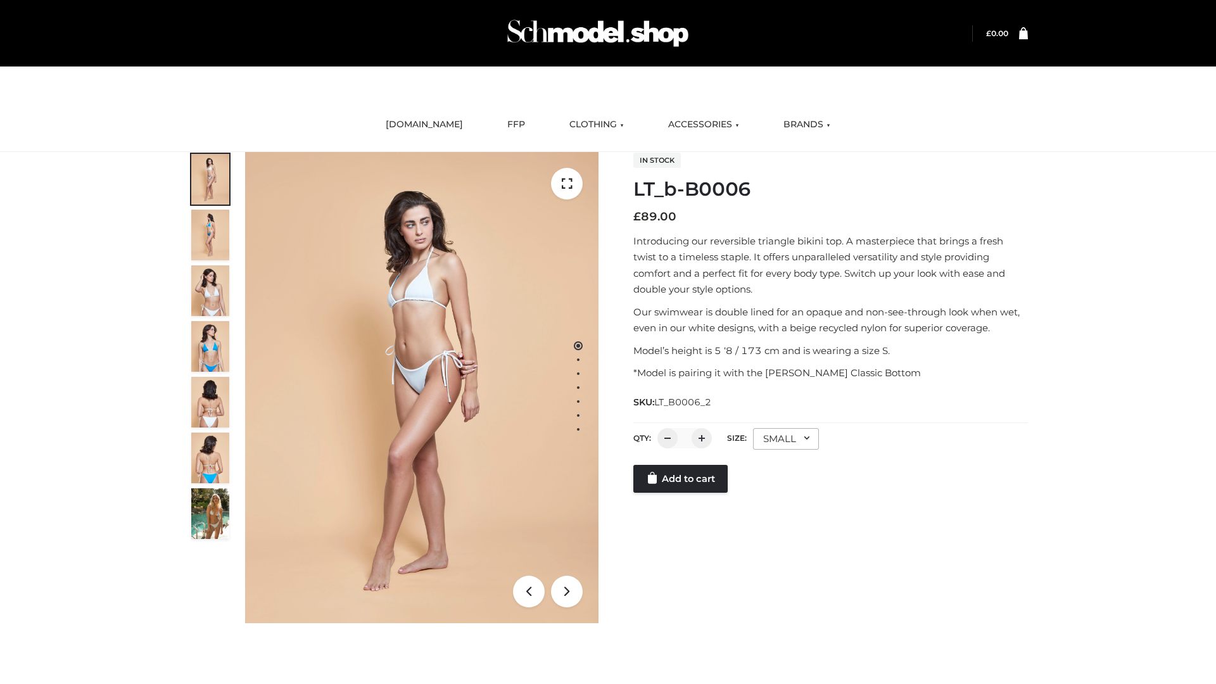  I want to click on a: CLOTHING, so click(596, 125).